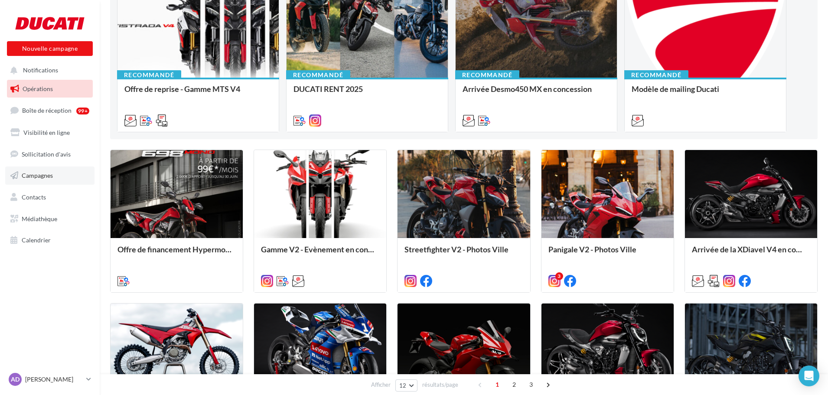 This screenshot has height=395, width=828. I want to click on div: 99+, so click(83, 111).